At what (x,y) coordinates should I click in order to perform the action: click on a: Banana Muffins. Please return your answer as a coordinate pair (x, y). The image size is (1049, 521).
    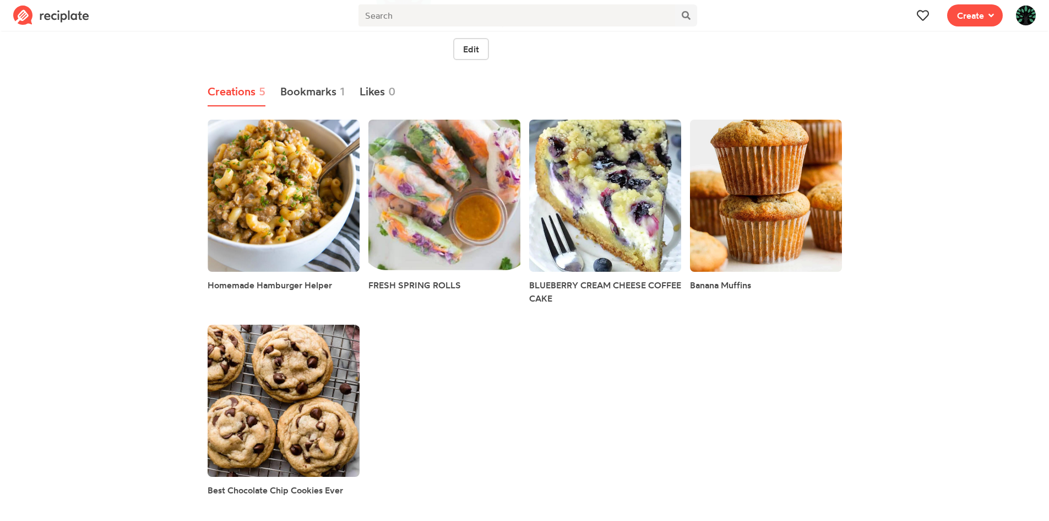
    Looking at the image, I should click on (721, 285).